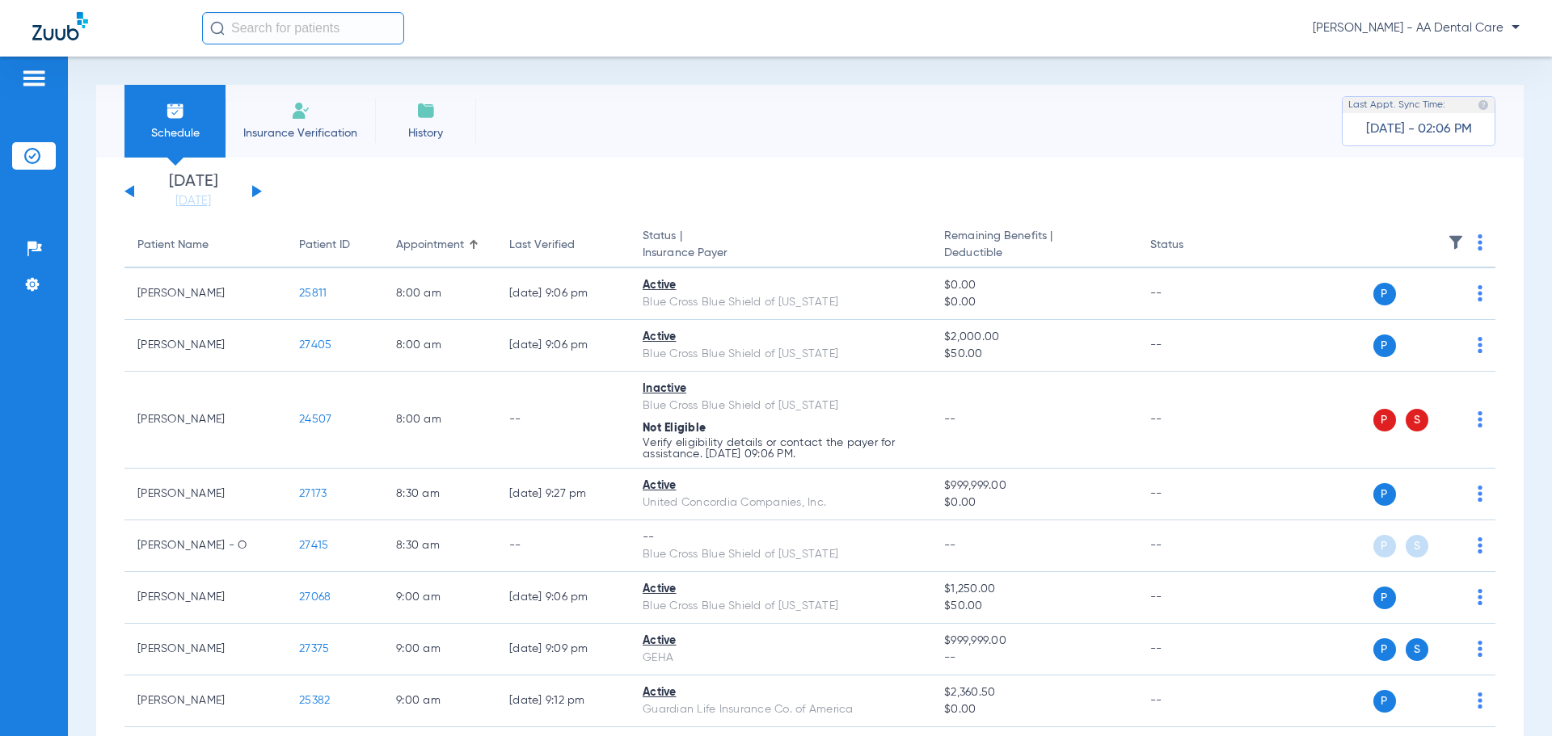 The image size is (1552, 736). What do you see at coordinates (314, 649) in the screenshot?
I see `span: 27375` at bounding box center [314, 649].